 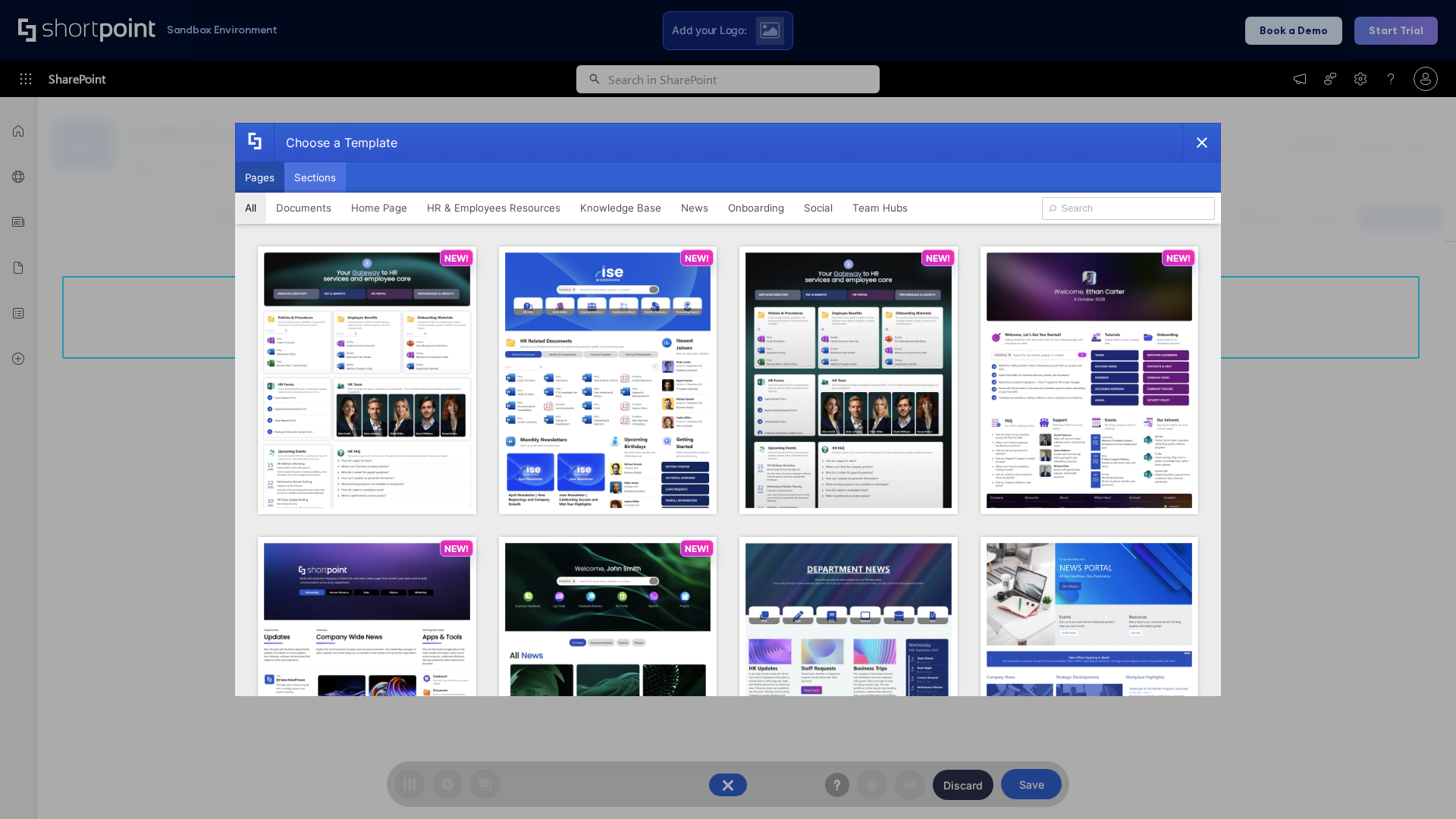 What do you see at coordinates (494, 208) in the screenshot?
I see `button: HR & Employees Resources` at bounding box center [494, 208].